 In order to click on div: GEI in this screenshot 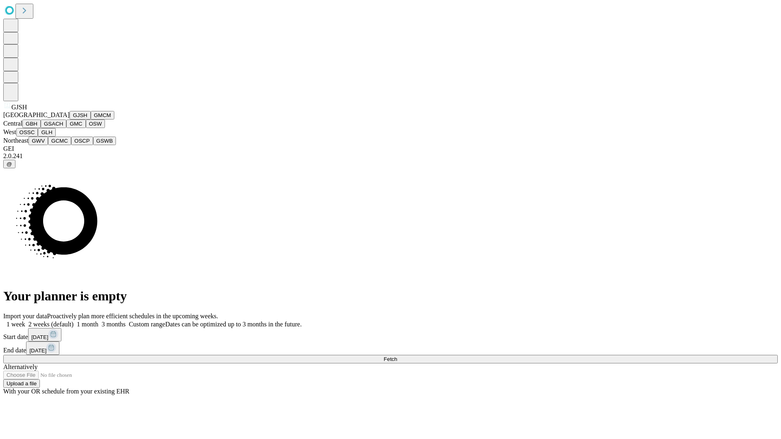, I will do `click(390, 149)`.